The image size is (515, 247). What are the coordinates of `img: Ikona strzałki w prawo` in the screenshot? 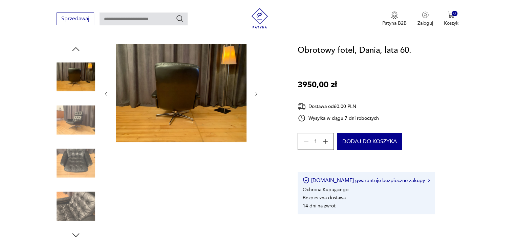 It's located at (429, 180).